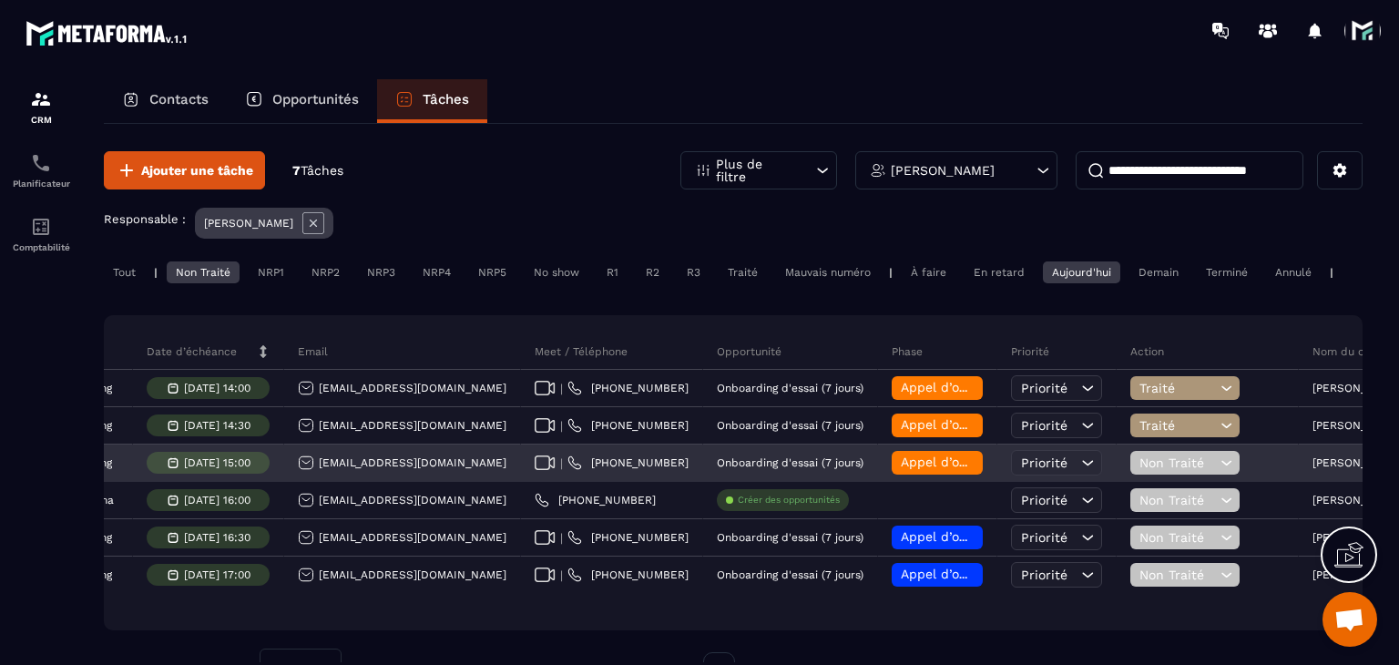 The image size is (1399, 665). I want to click on div: NRP3, so click(381, 272).